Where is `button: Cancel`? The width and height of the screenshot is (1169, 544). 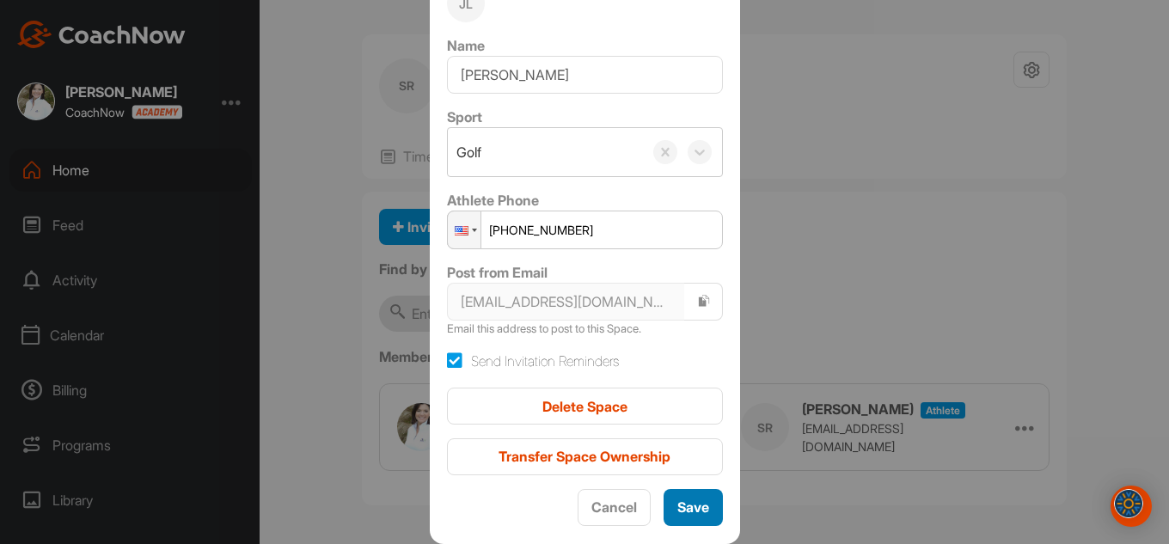
button: Cancel is located at coordinates (614, 507).